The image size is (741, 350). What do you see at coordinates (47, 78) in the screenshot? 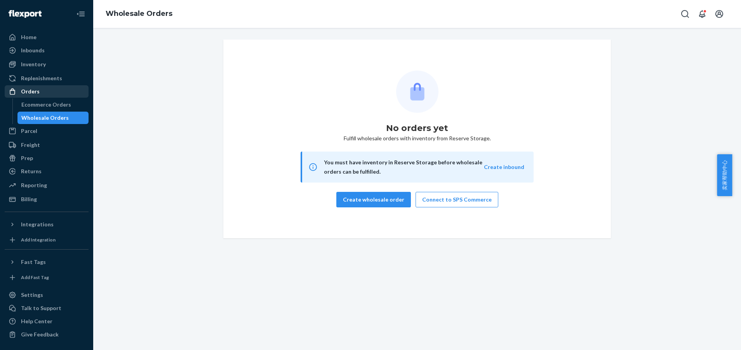
I see `a: Replenishments` at bounding box center [47, 78].